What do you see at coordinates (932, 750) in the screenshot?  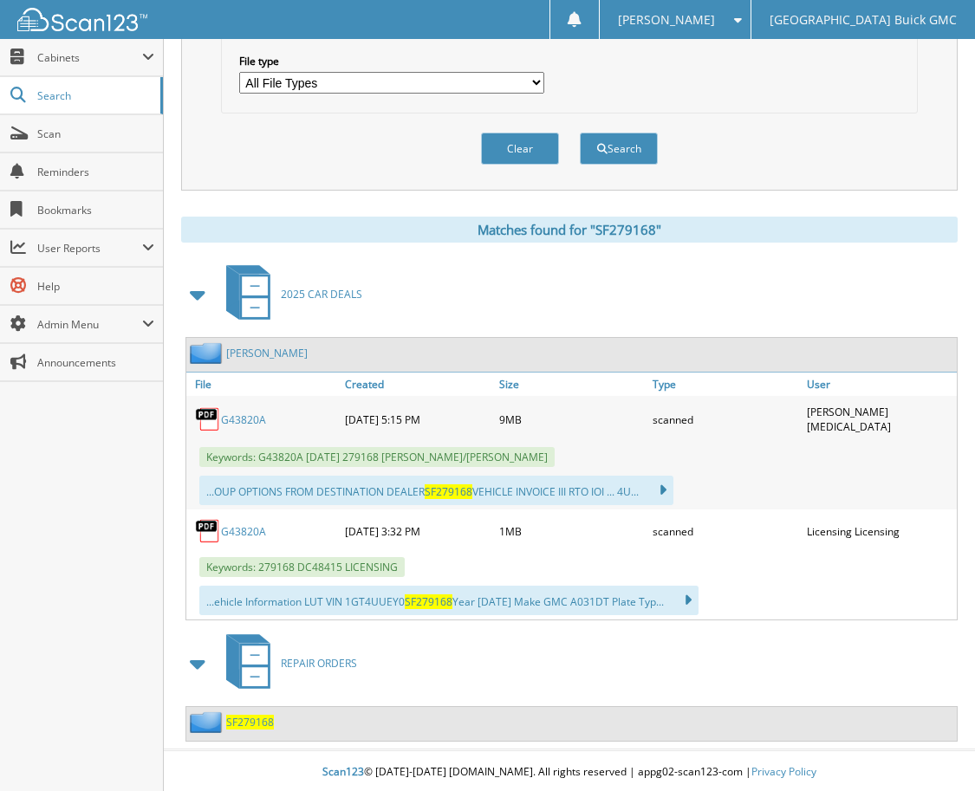 I see `div: Chat Widget` at bounding box center [932, 750].